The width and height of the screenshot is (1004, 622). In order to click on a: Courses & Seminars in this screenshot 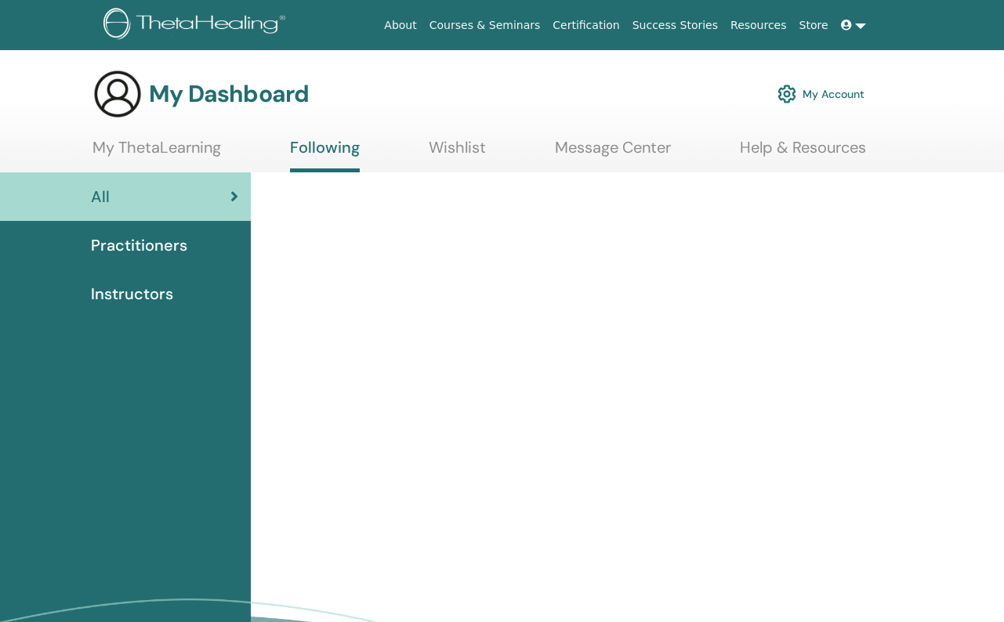, I will do `click(485, 25)`.